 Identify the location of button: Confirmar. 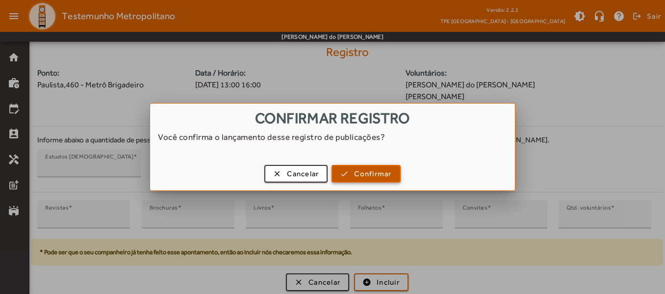
(366, 174).